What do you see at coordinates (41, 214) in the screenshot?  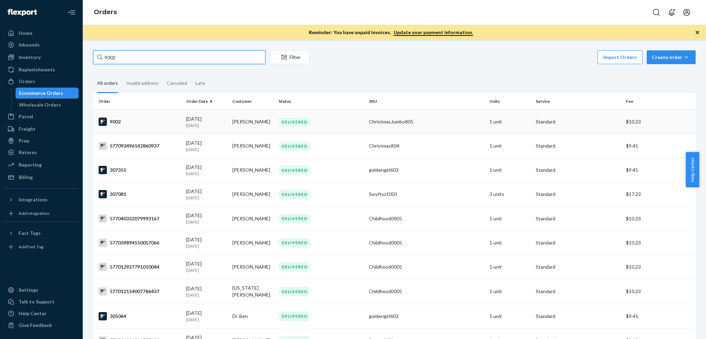 I see `a: Add Integration` at bounding box center [41, 214].